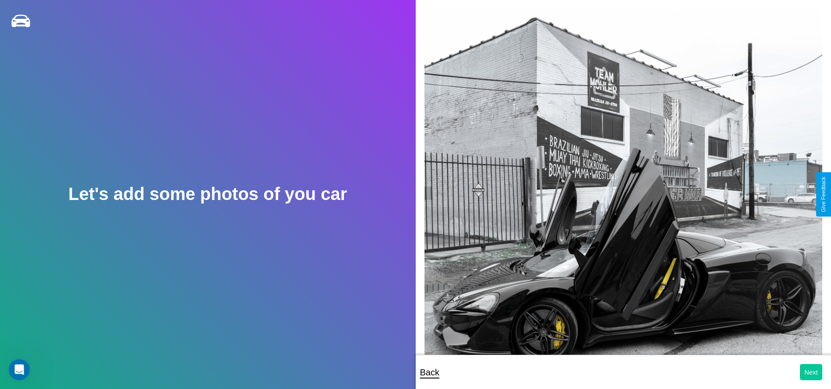  Describe the element at coordinates (811, 372) in the screenshot. I see `button: Next` at that location.